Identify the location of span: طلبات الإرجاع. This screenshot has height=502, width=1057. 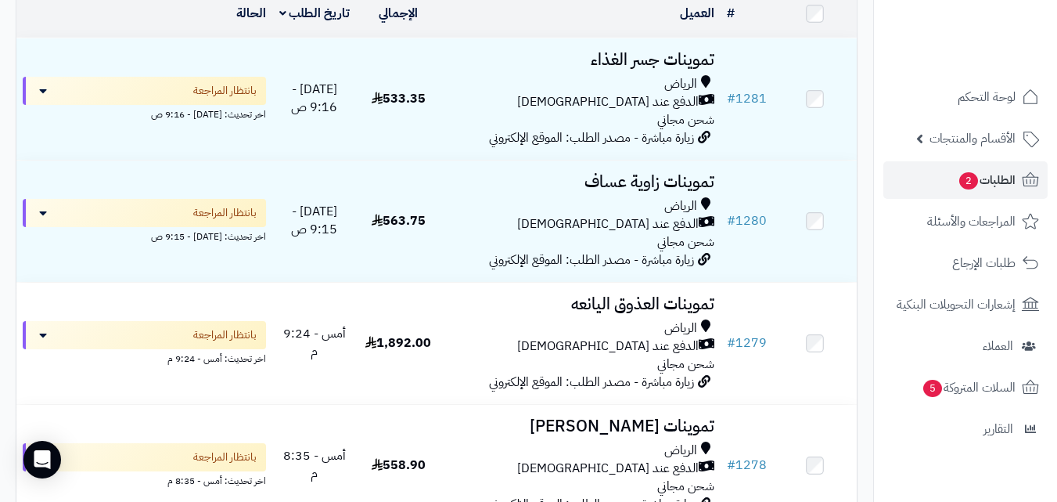
(983, 263).